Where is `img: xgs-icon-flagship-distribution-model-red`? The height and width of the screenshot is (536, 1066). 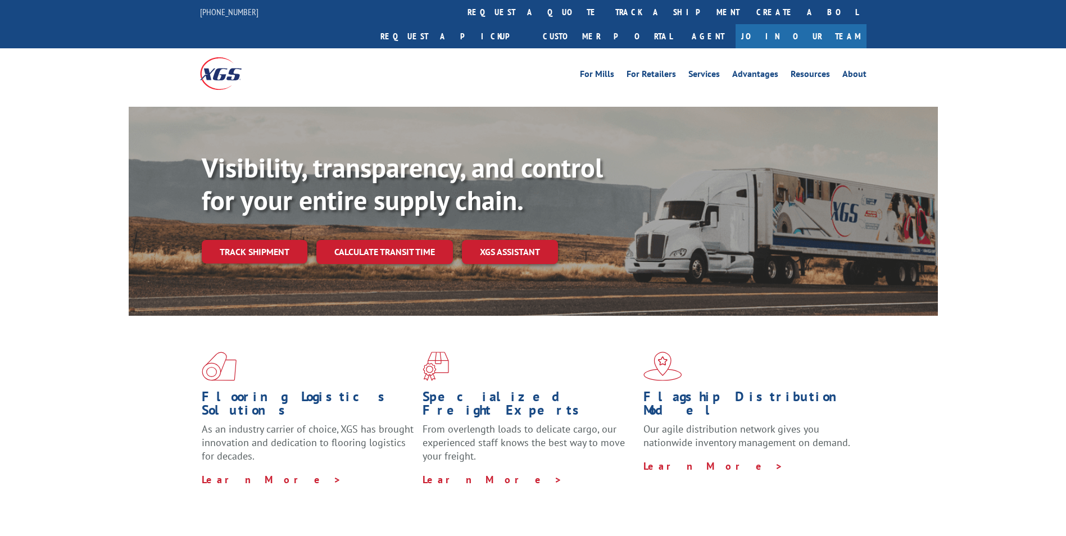 img: xgs-icon-flagship-distribution-model-red is located at coordinates (662, 366).